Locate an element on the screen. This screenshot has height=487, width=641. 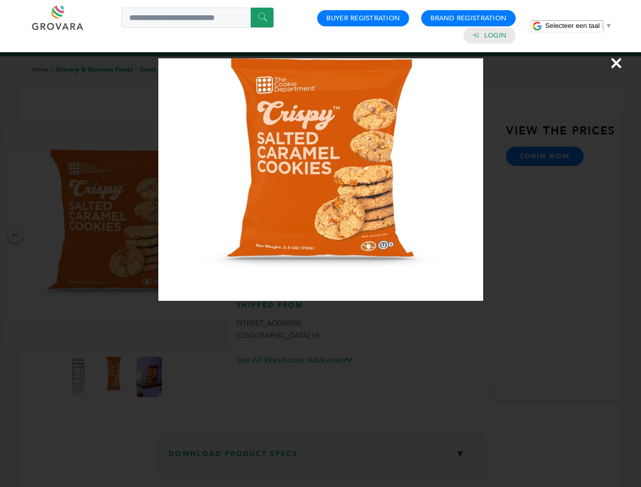
span: Selecteer een taal is located at coordinates (572, 25).